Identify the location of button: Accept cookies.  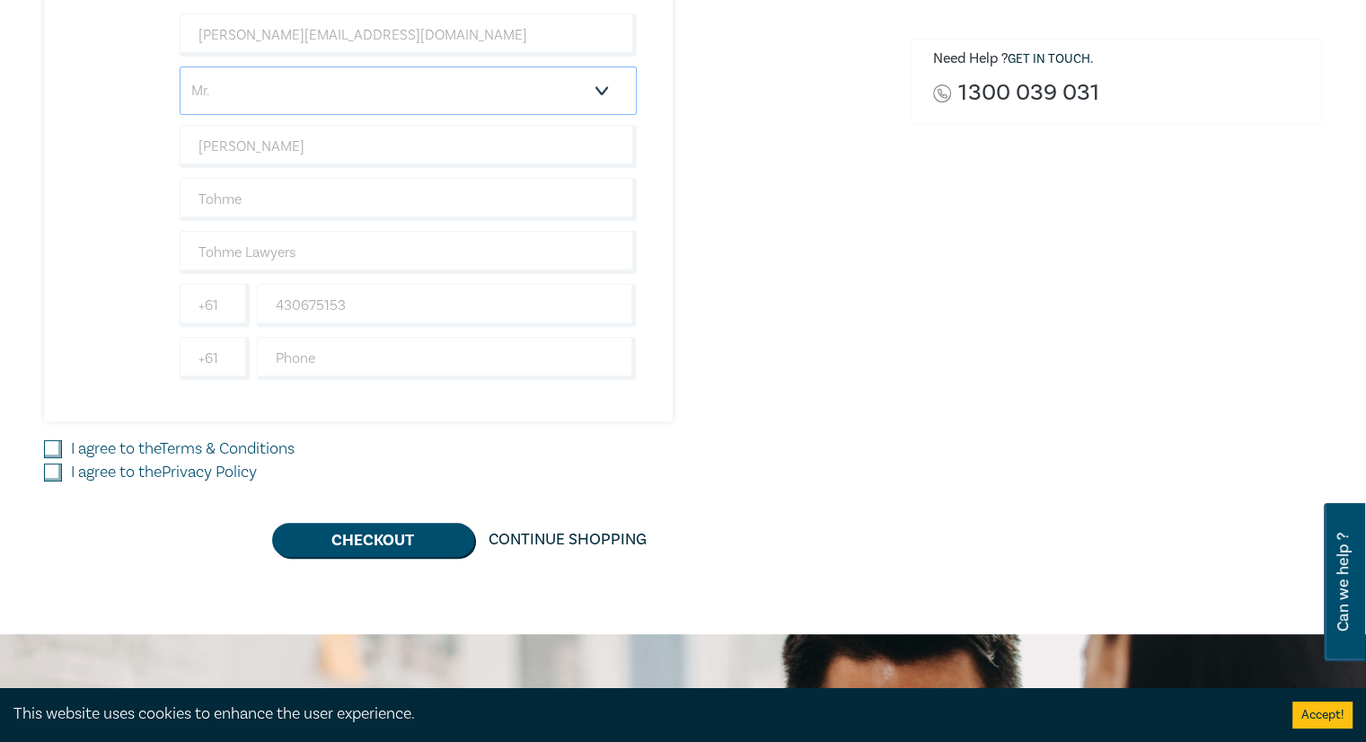
(1322, 715).